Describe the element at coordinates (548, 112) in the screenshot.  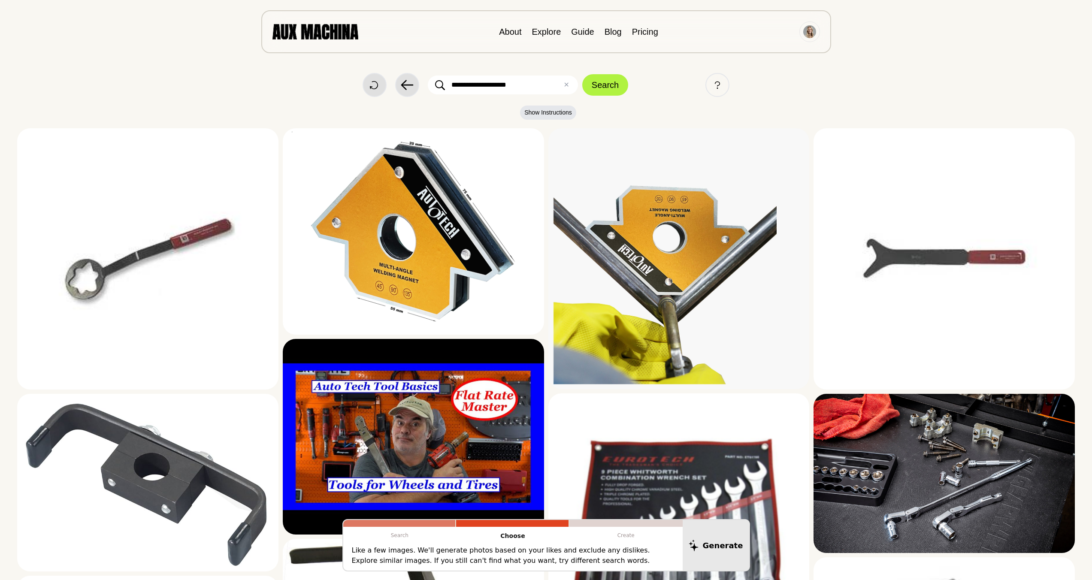
I see `button: Show Instructions` at that location.